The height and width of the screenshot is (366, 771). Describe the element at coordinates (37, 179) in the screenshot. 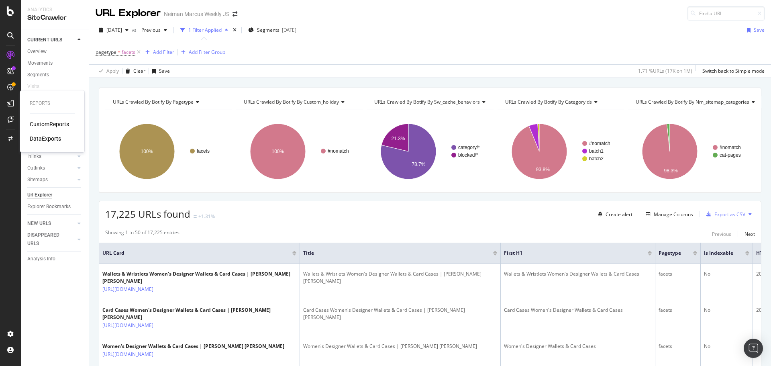

I see `div: Sitemaps` at that location.